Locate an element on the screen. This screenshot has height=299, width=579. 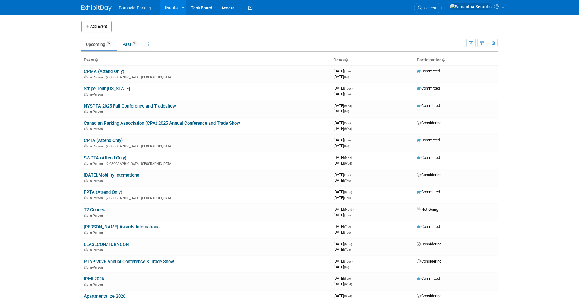
span: 17 is located at coordinates (109, 43).